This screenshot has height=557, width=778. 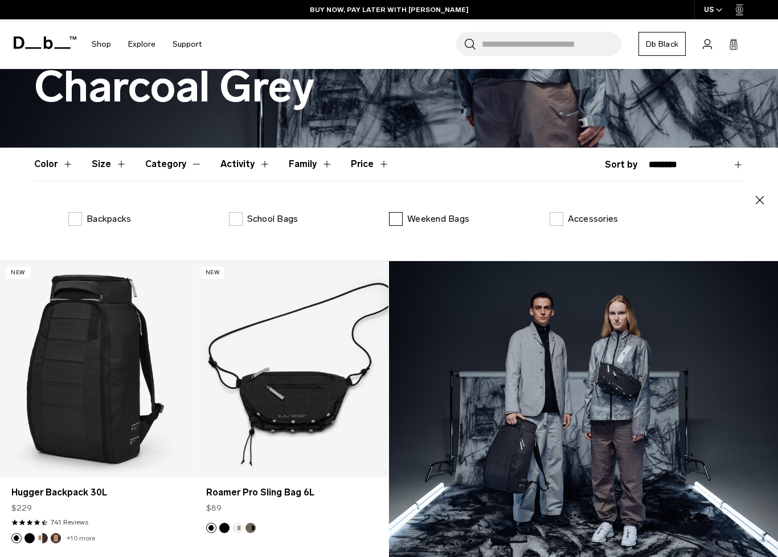 I want to click on button: Forest Green, so click(x=251, y=528).